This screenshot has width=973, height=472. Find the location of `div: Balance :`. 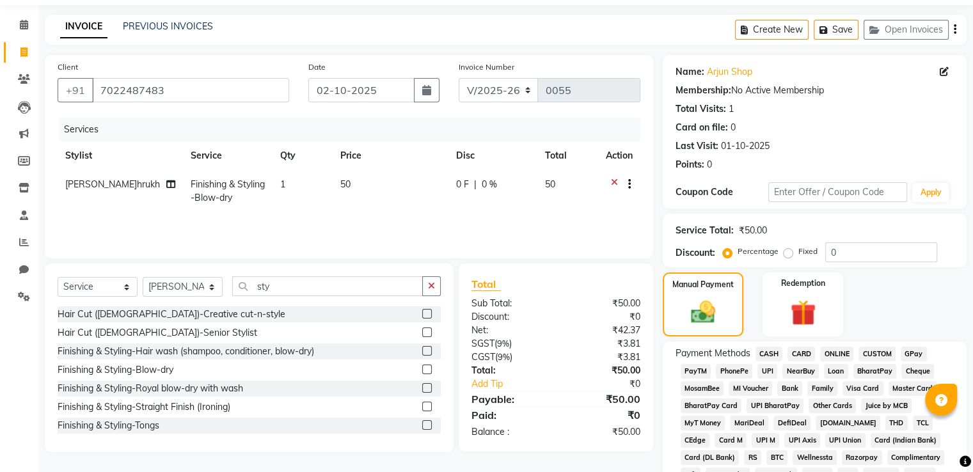

div: Balance : is located at coordinates (509, 432).